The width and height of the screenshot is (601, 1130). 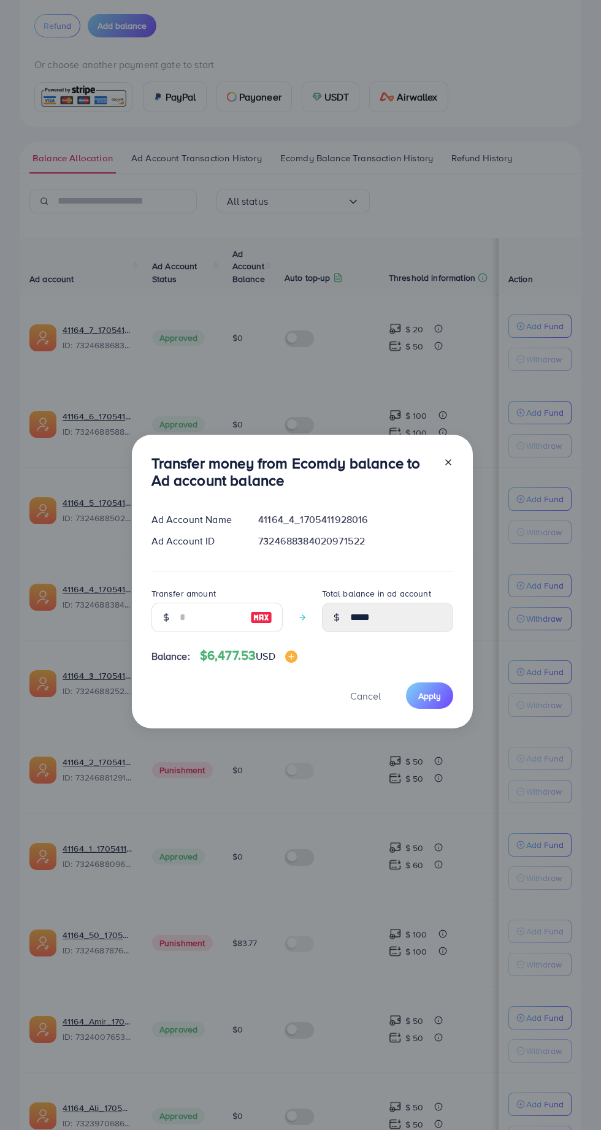 What do you see at coordinates (292, 472) in the screenshot?
I see `h3: Transfer money from Ecomdy balance to Ad account balance` at bounding box center [292, 472].